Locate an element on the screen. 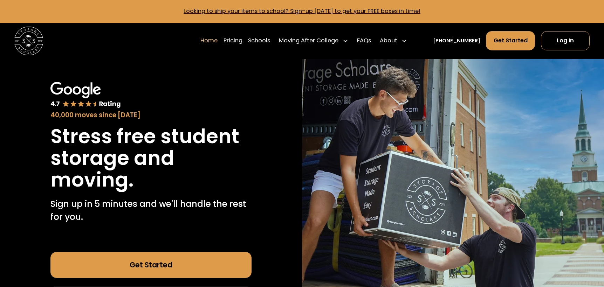 Image resolution: width=604 pixels, height=287 pixels. img: Google 4.7 star rating is located at coordinates (85, 95).